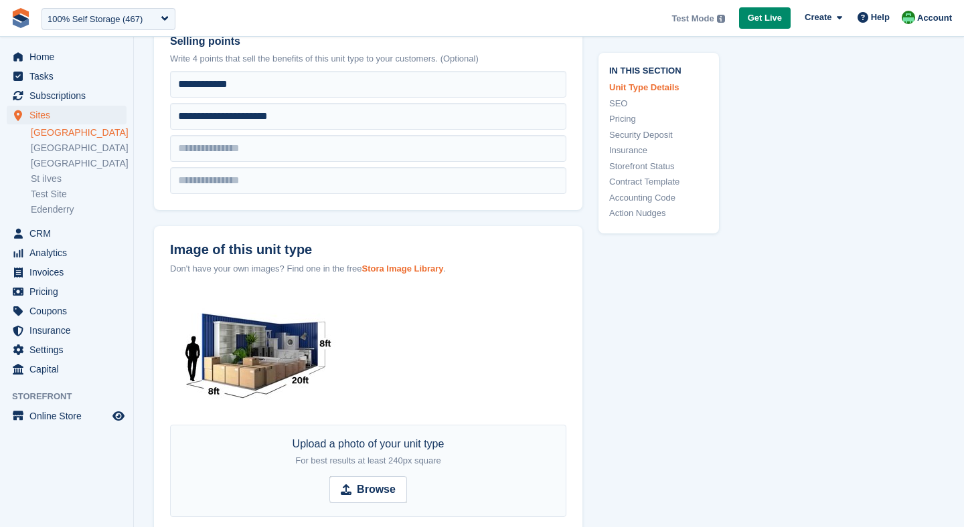  I want to click on a: Action Nudges, so click(658, 213).